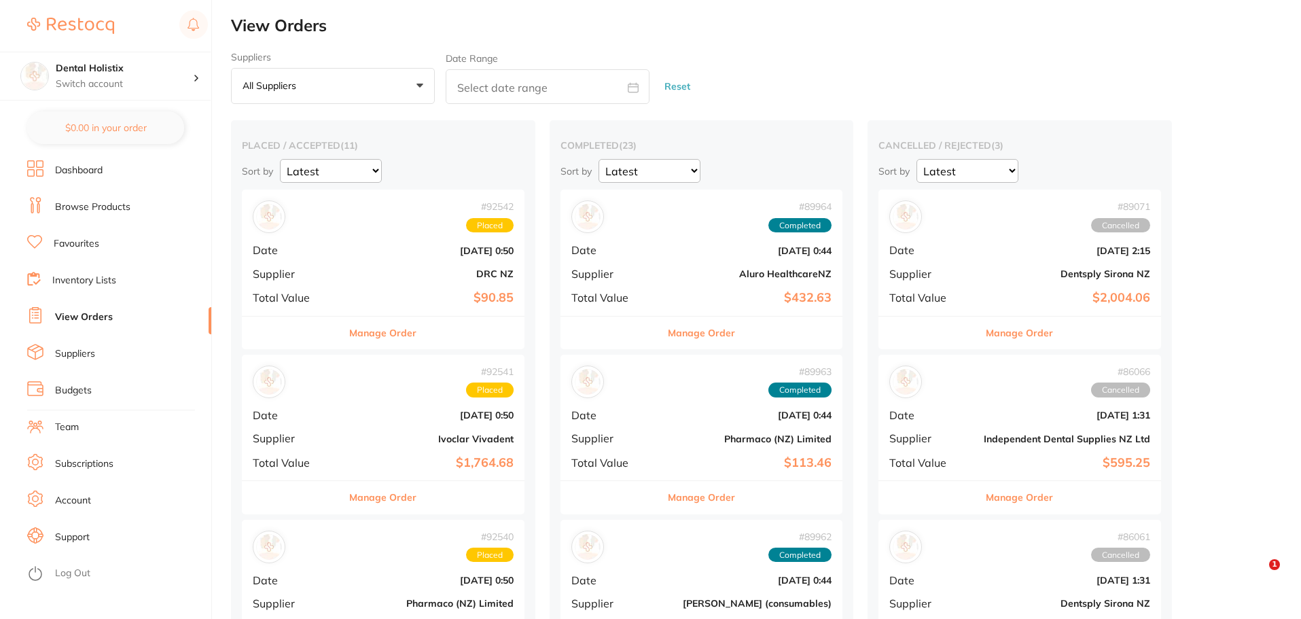 This screenshot has width=1301, height=619. What do you see at coordinates (269, 382) in the screenshot?
I see `img: Ivoclar Vivadent` at bounding box center [269, 382].